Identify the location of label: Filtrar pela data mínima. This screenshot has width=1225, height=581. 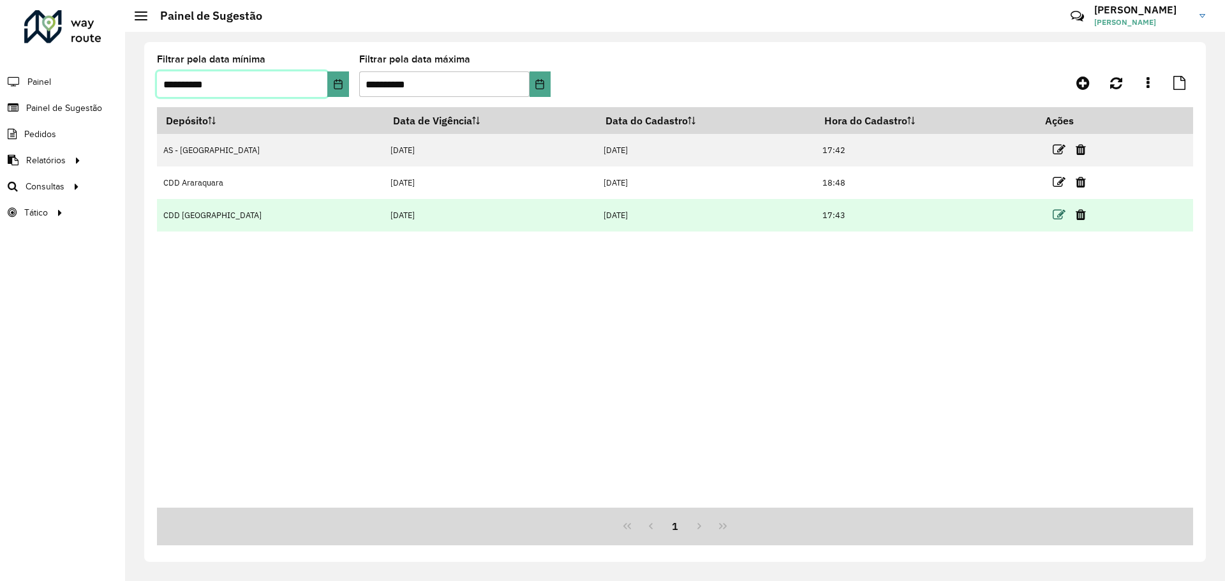
(211, 59).